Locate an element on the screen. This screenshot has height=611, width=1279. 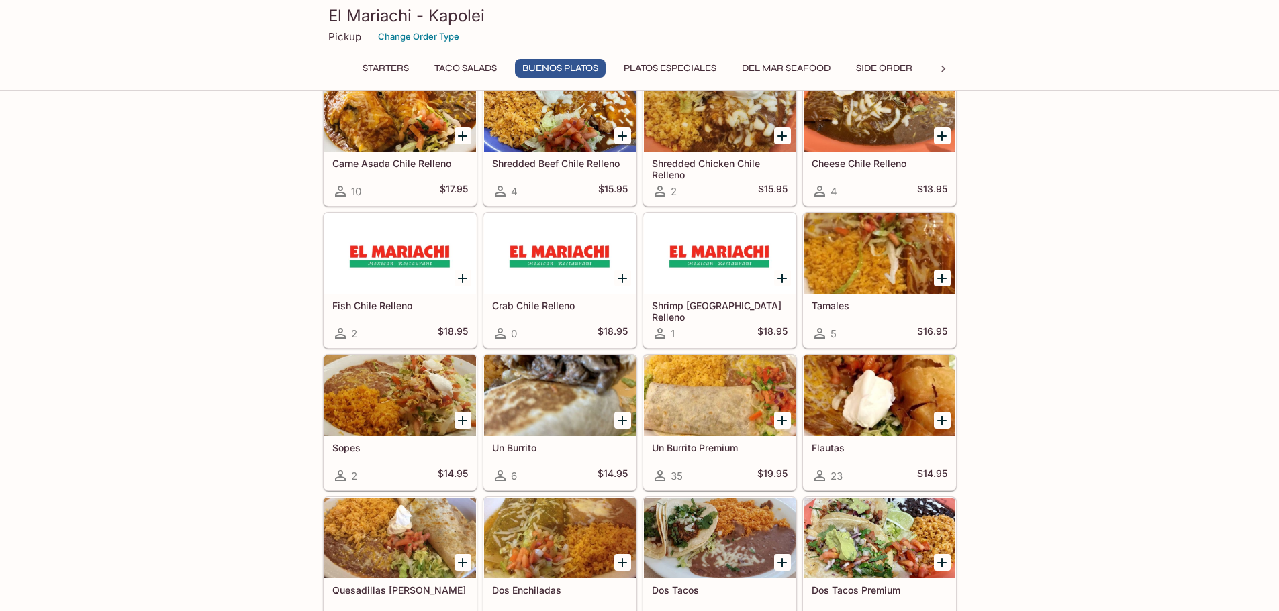
button: Add Dos Tacos is located at coordinates (782, 562).